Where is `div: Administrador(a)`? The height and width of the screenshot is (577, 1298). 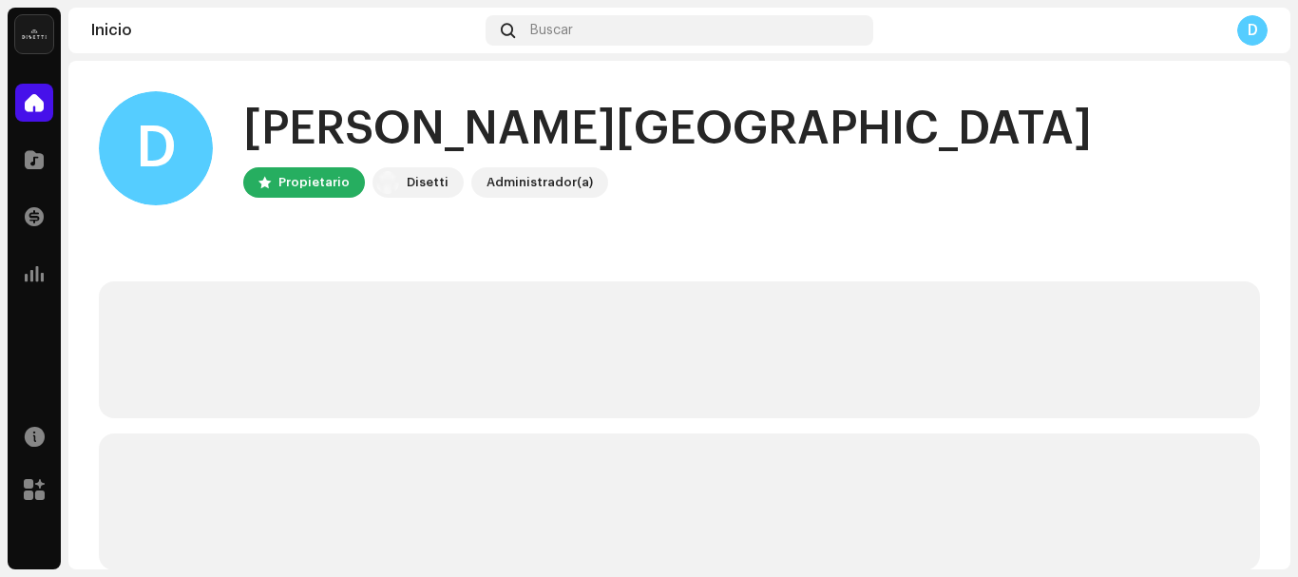
div: Administrador(a) is located at coordinates (540, 182).